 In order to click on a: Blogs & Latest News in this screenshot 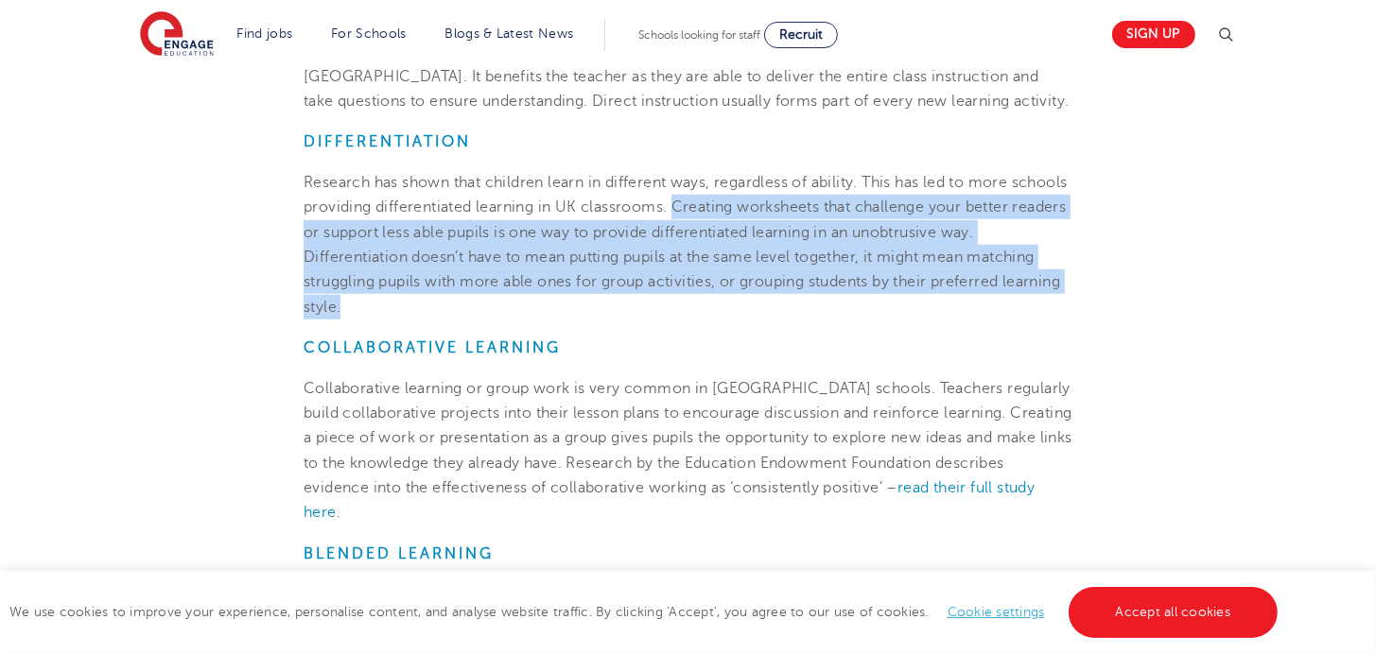, I will do `click(510, 33)`.